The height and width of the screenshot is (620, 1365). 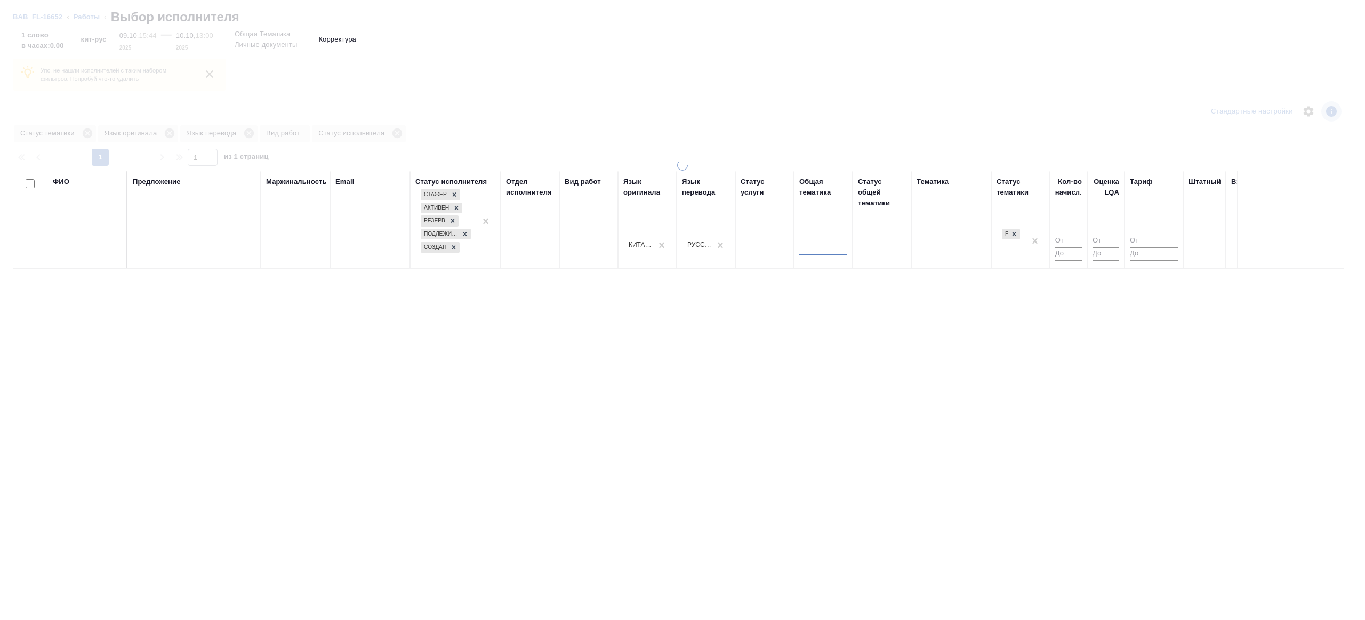 What do you see at coordinates (706, 187) in the screenshot?
I see `div: Язык перевода` at bounding box center [706, 187].